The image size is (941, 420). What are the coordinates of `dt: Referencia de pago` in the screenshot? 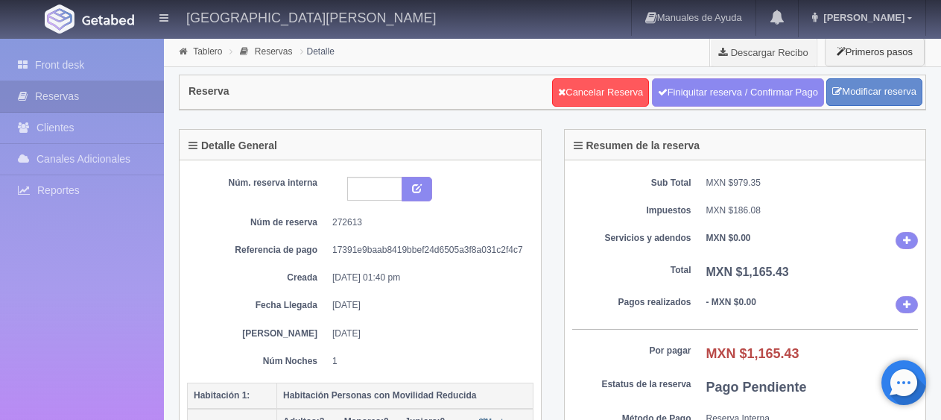 It's located at (258, 250).